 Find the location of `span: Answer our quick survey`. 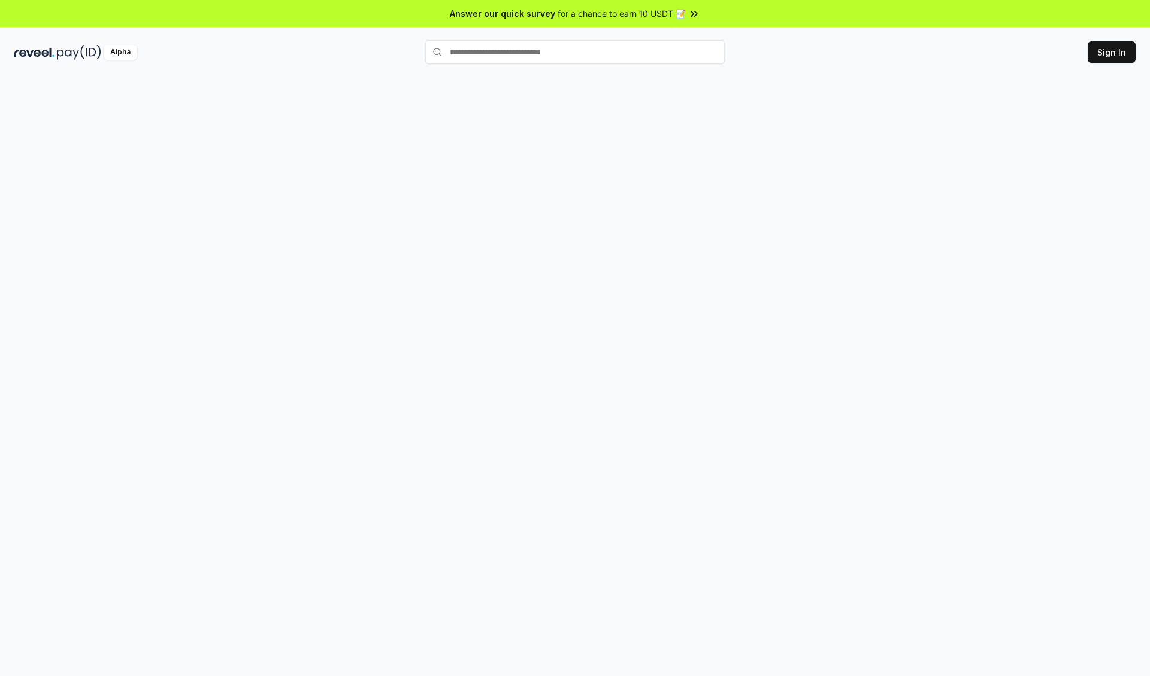

span: Answer our quick survey is located at coordinates (502, 13).